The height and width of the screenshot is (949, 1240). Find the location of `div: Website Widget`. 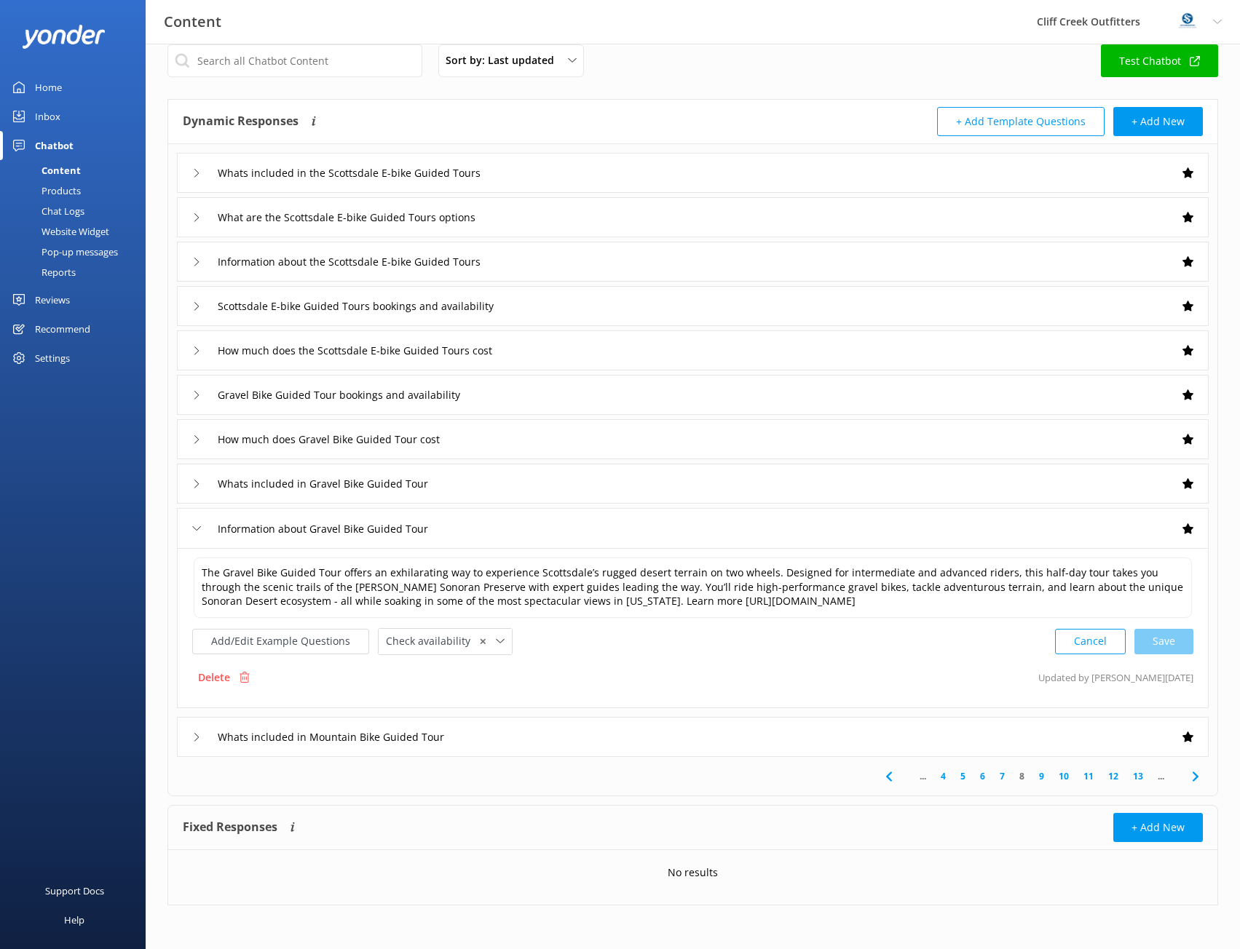

div: Website Widget is located at coordinates (59, 231).